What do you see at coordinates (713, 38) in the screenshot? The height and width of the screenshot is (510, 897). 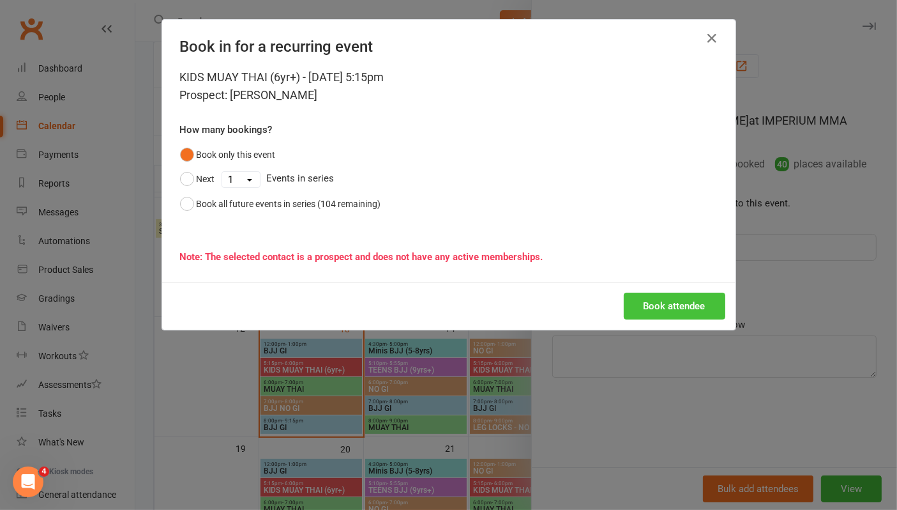 I see `button: Close` at bounding box center [713, 38].